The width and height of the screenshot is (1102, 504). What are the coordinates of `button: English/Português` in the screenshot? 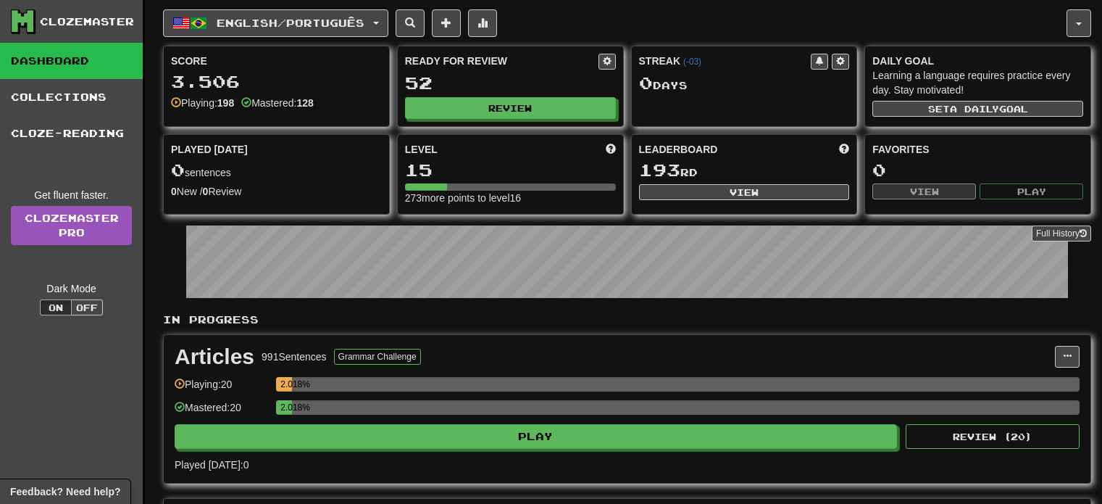 It's located at (275, 23).